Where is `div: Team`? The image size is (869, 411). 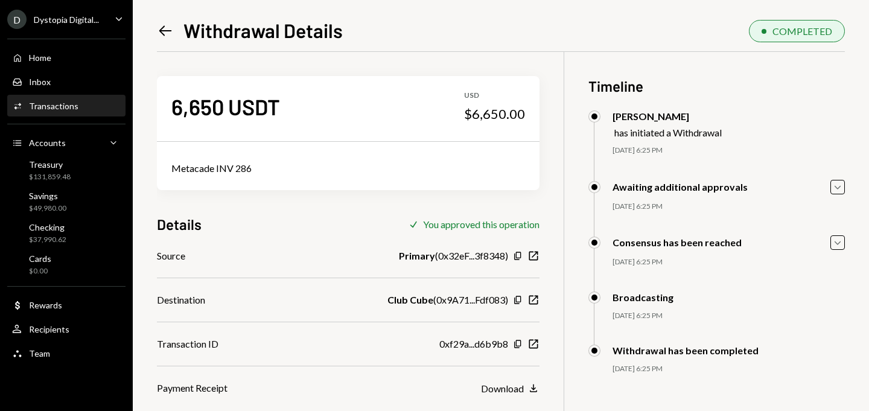 div: Team is located at coordinates (39, 353).